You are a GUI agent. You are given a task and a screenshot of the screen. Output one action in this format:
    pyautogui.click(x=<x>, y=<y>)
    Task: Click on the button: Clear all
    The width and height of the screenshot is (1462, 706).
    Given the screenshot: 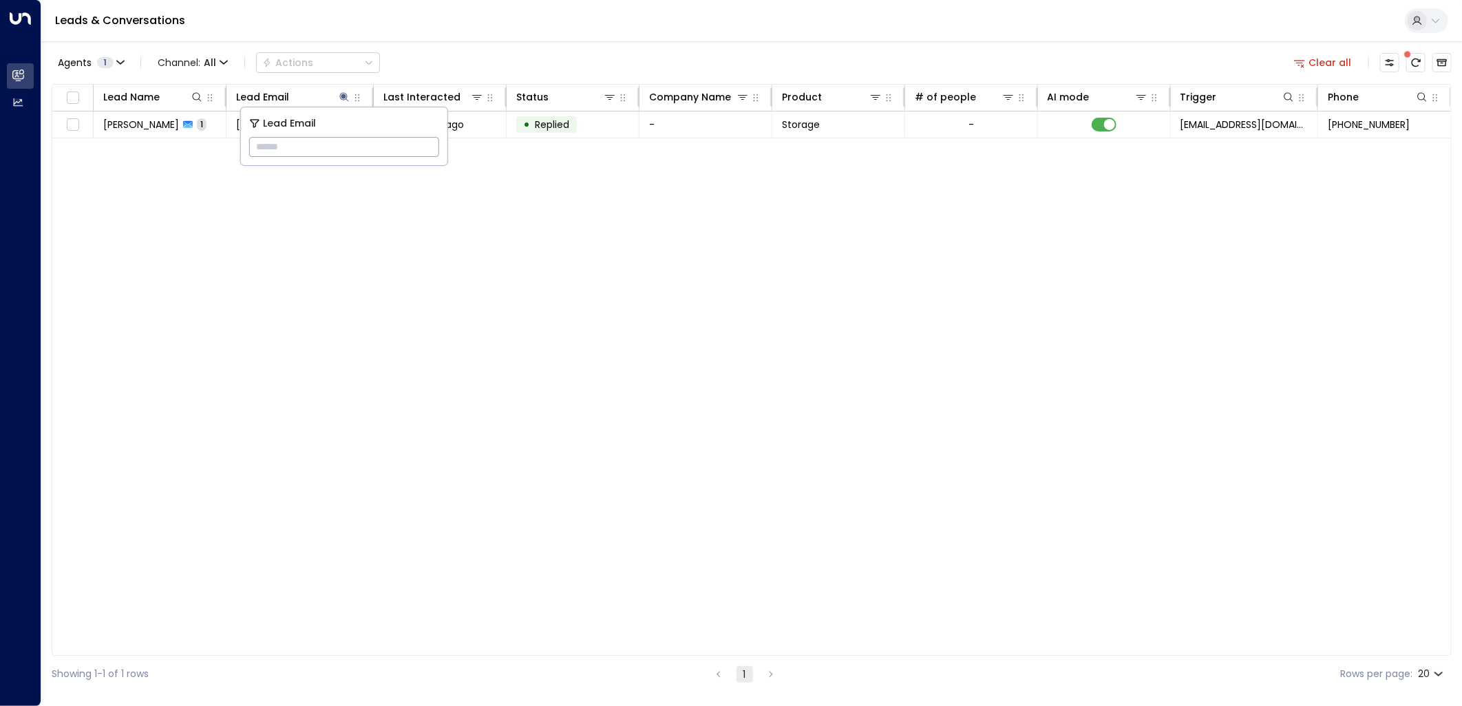 What is the action you would take?
    pyautogui.click(x=1323, y=63)
    